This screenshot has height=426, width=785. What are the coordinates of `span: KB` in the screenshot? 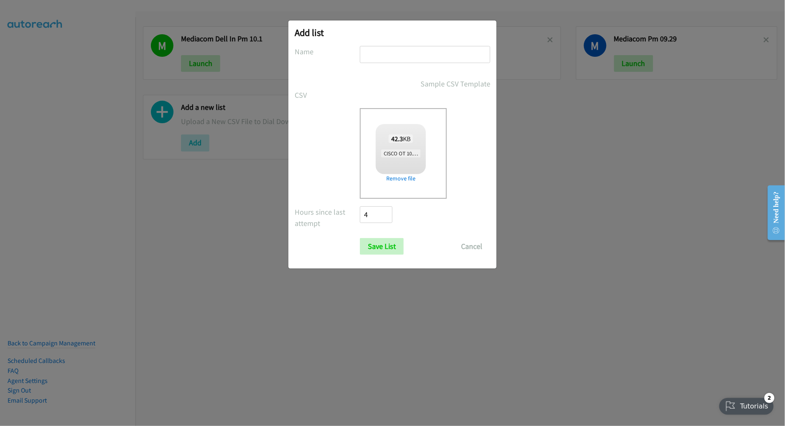 It's located at (401, 139).